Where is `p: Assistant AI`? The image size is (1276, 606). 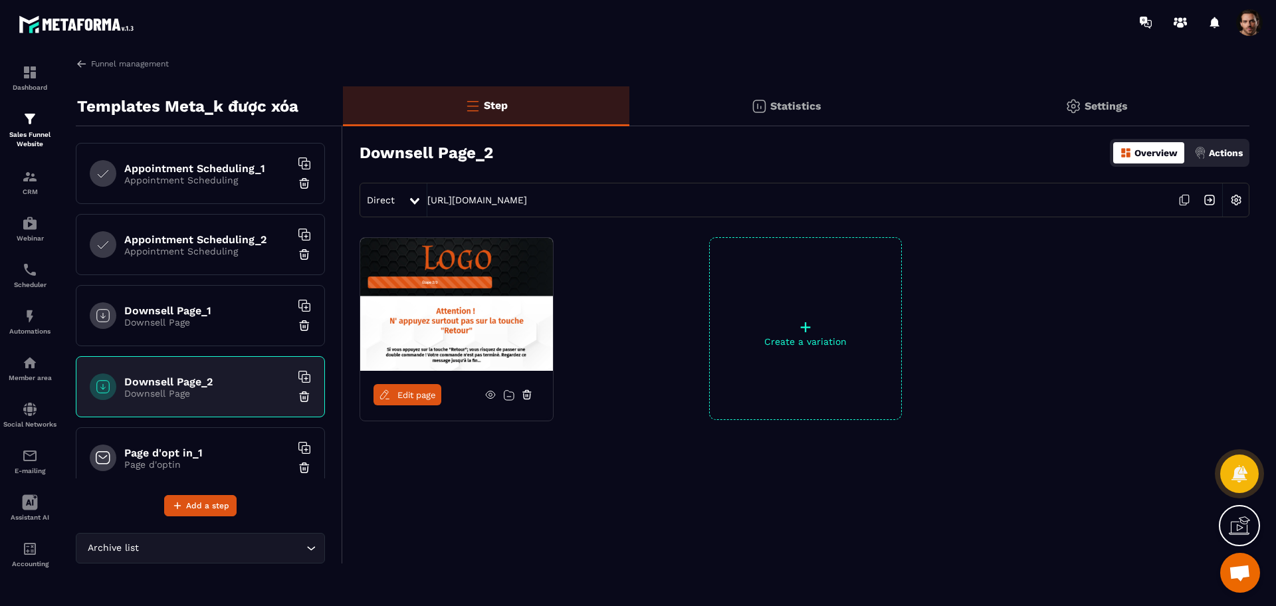
p: Assistant AI is located at coordinates (30, 517).